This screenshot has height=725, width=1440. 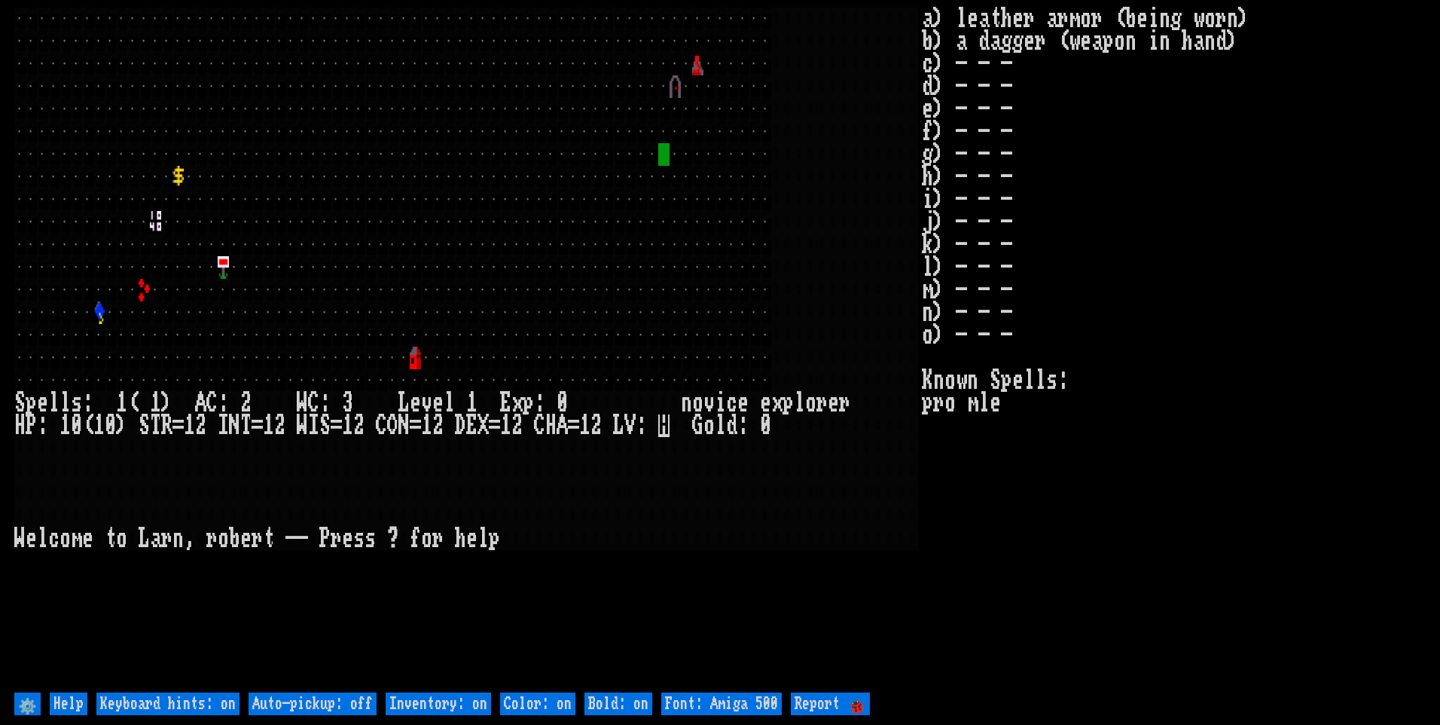 What do you see at coordinates (528, 403) in the screenshot?
I see `div: p` at bounding box center [528, 403].